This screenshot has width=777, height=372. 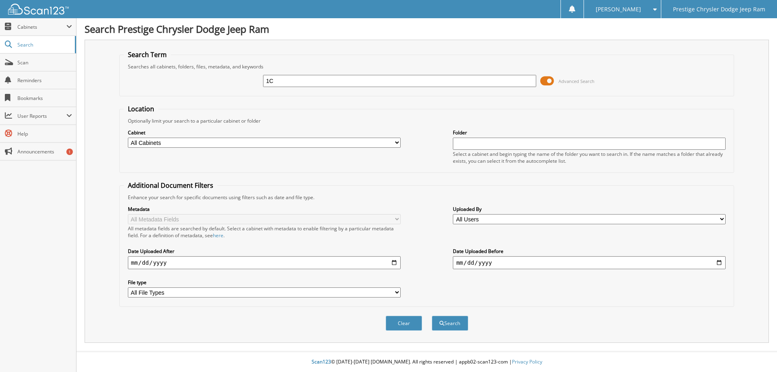 I want to click on span: User Reports, so click(x=42, y=116).